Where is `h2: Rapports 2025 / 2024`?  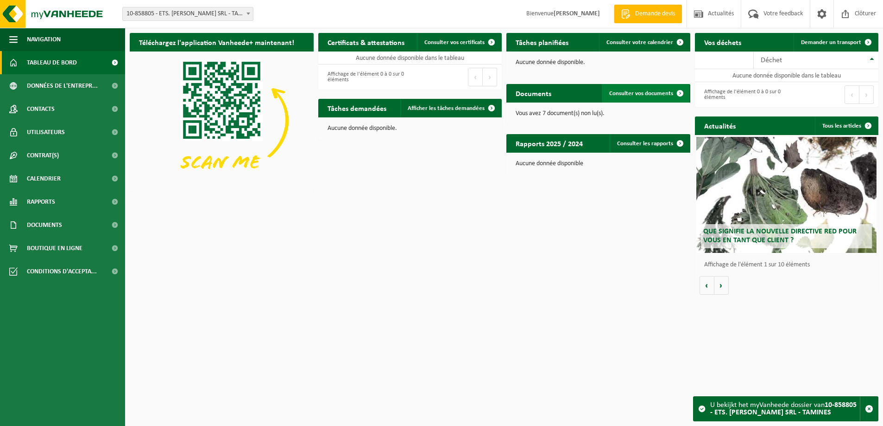
h2: Rapports 2025 / 2024 is located at coordinates (549, 143).